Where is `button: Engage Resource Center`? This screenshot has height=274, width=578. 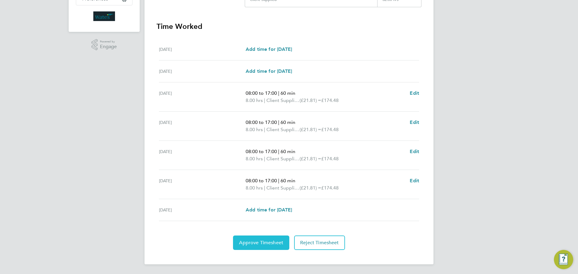 button: Engage Resource Center is located at coordinates (563, 260).